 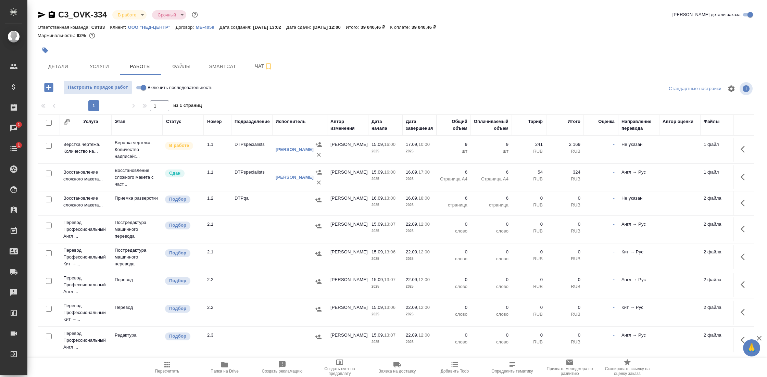 I want to click on div: Итого, so click(x=574, y=122).